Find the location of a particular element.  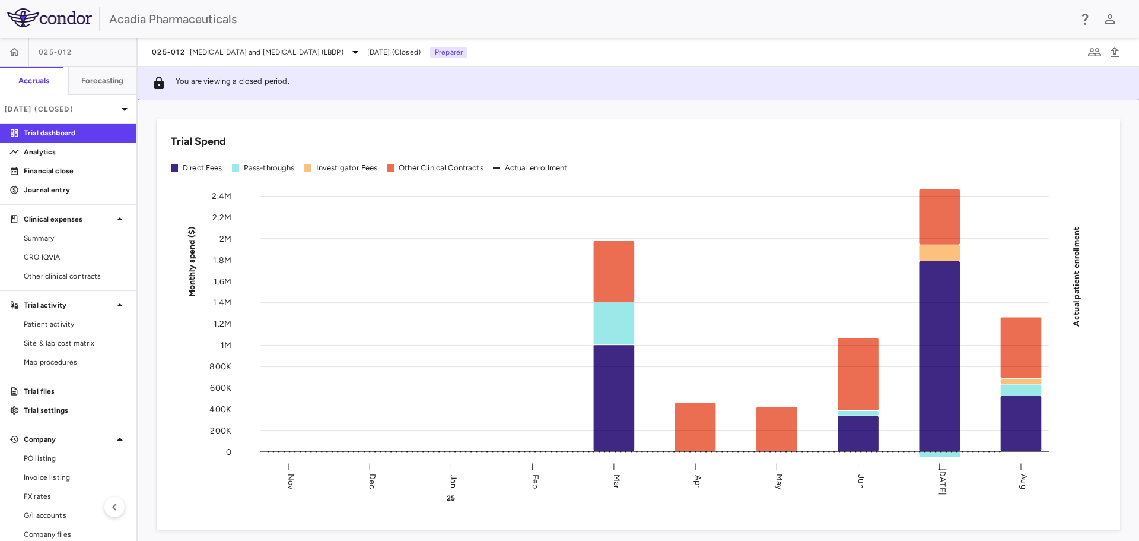

div: Acadia Pharmaceuticals is located at coordinates (590, 19).